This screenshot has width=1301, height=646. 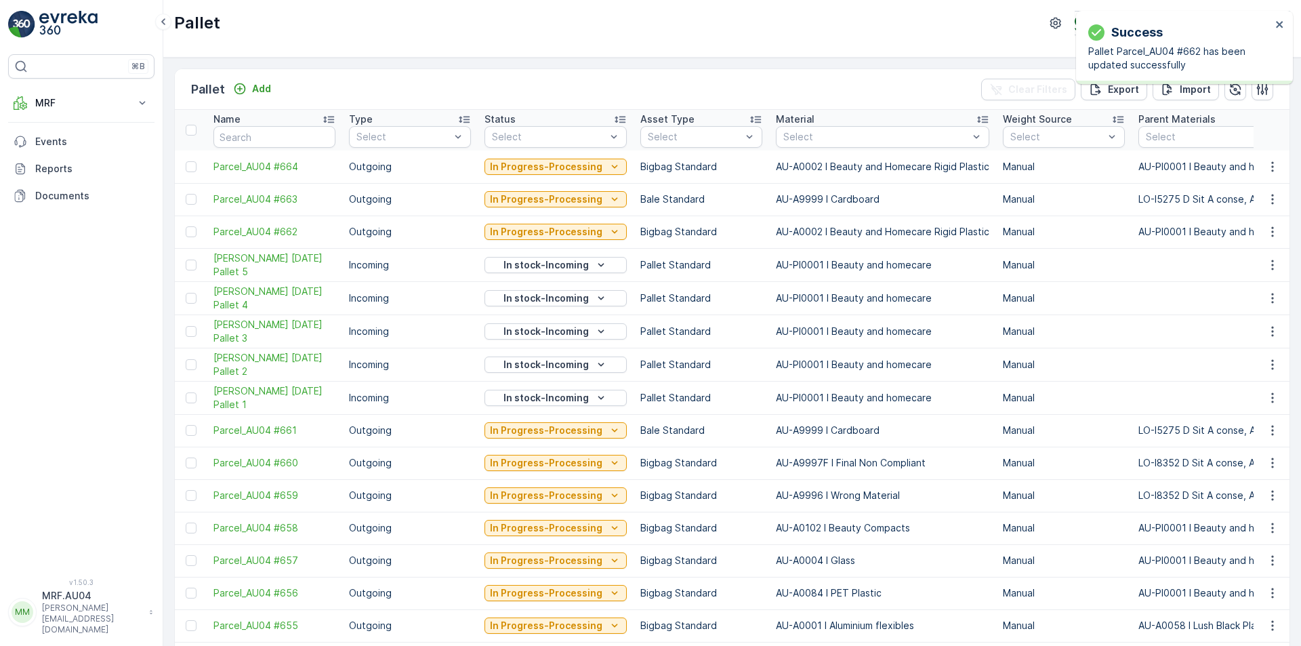 I want to click on p: MRF, so click(x=81, y=103).